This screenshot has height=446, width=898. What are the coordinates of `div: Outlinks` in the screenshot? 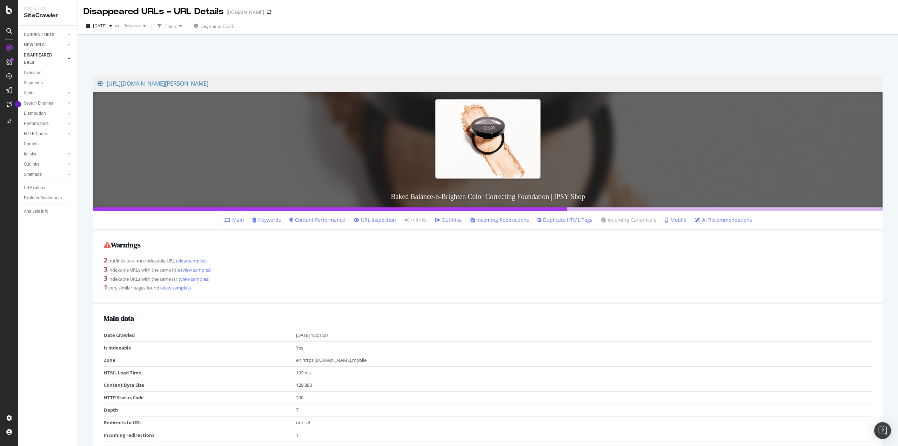 It's located at (32, 164).